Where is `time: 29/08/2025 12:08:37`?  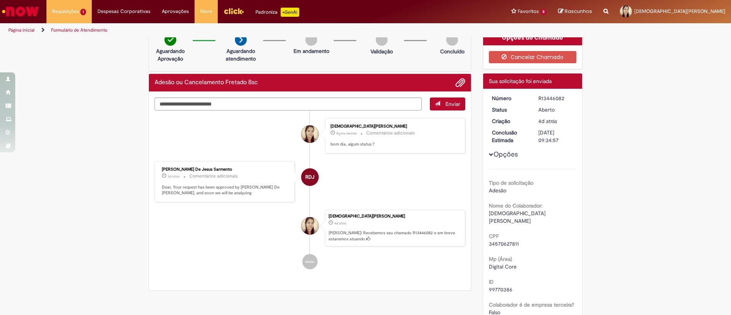
time: 29/08/2025 12:08:37 is located at coordinates (346, 133).